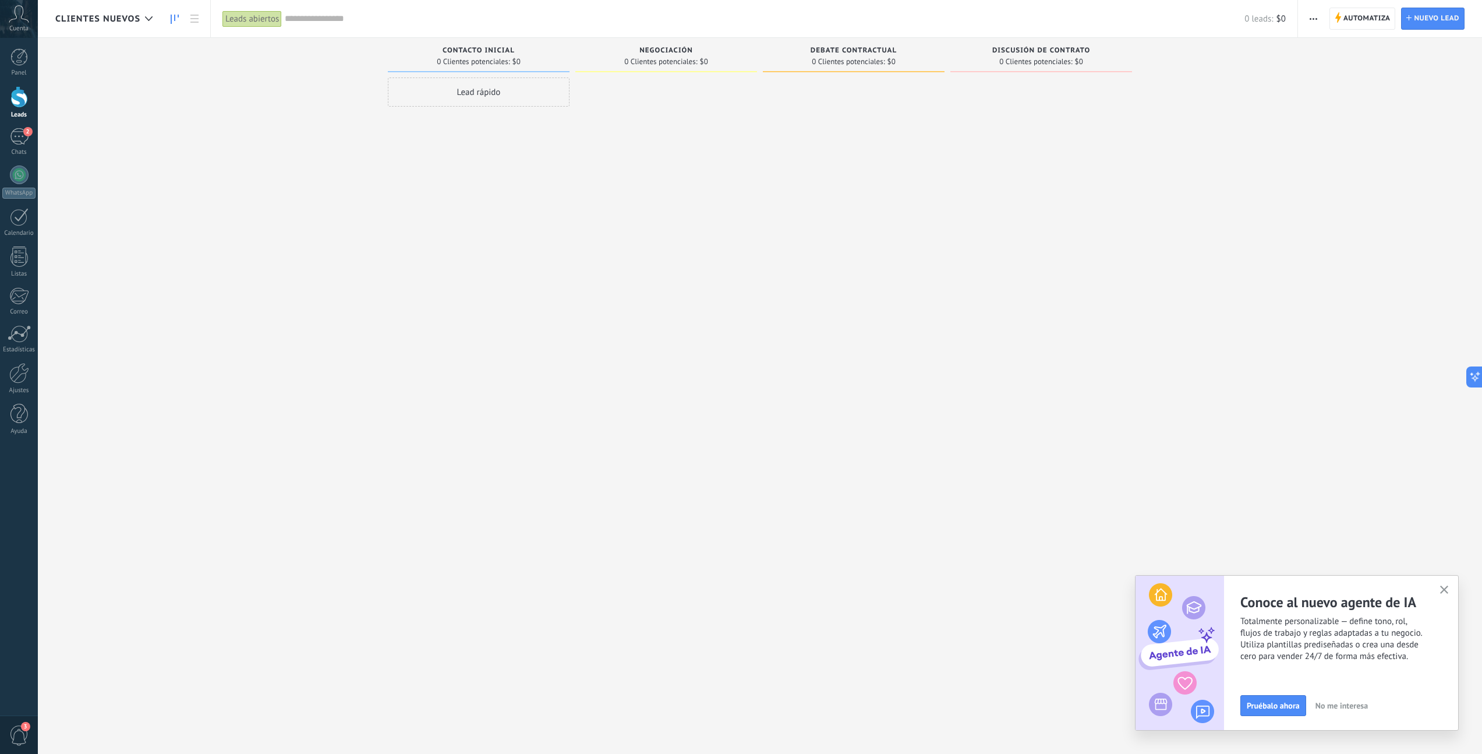 The image size is (1482, 754). I want to click on span: Totalmente personalizable — define tono, rol, flujos de trabajo y reglas adaptadas a tu negocio. ..., so click(1349, 639).